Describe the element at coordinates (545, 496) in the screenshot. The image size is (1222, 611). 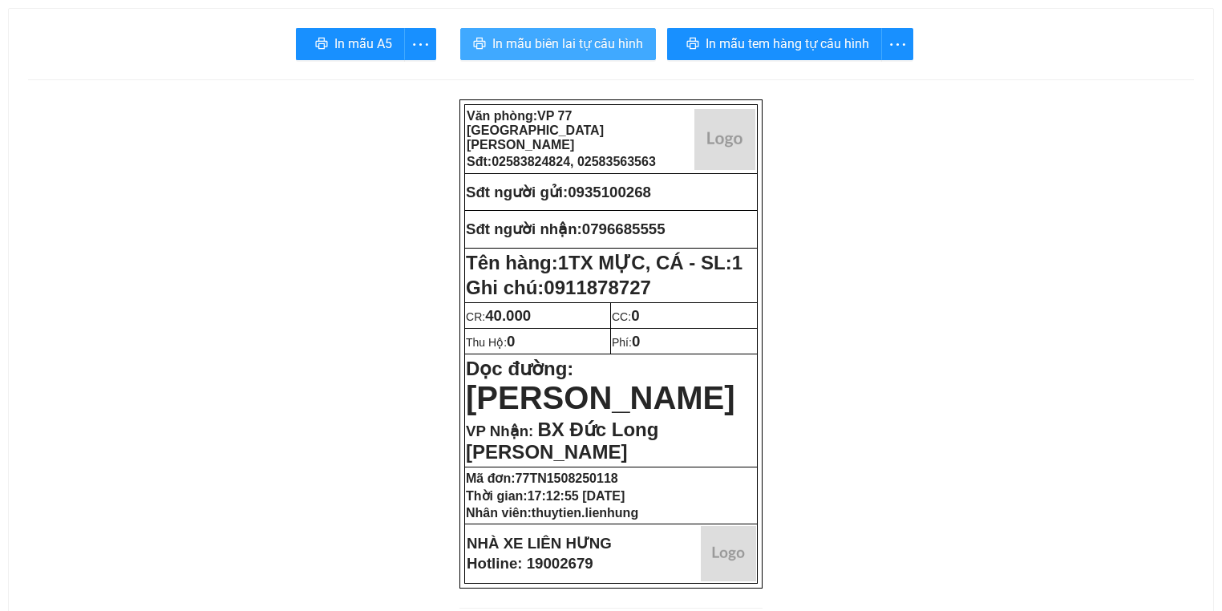
I see `strong: Thời gian:` at that location.